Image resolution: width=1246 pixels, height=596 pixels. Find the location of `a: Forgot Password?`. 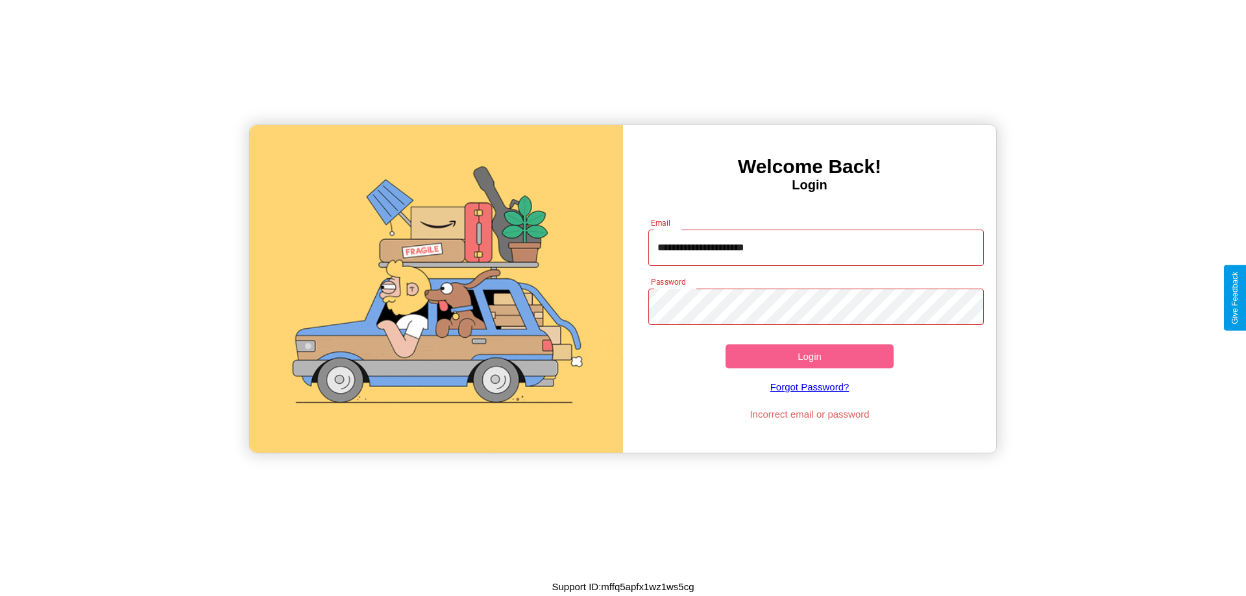

a: Forgot Password? is located at coordinates (810, 387).